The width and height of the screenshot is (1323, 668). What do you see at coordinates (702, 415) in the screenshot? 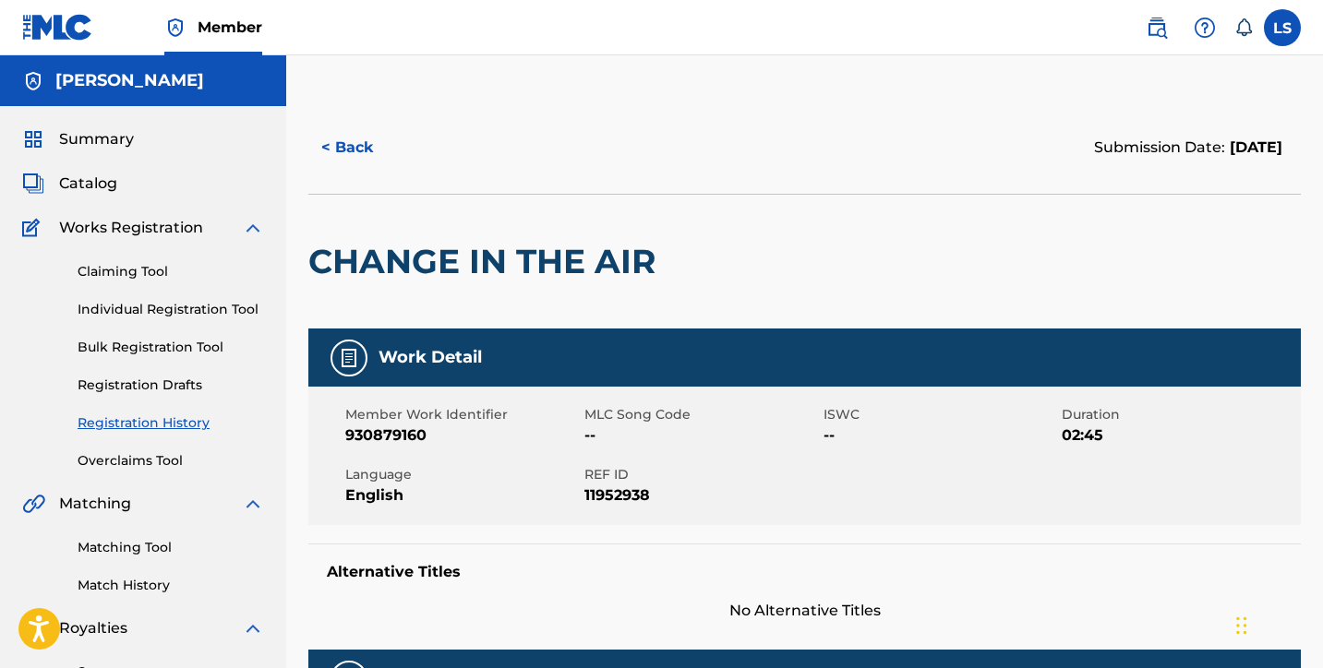
I see `span: MLC Song Code` at bounding box center [702, 415].